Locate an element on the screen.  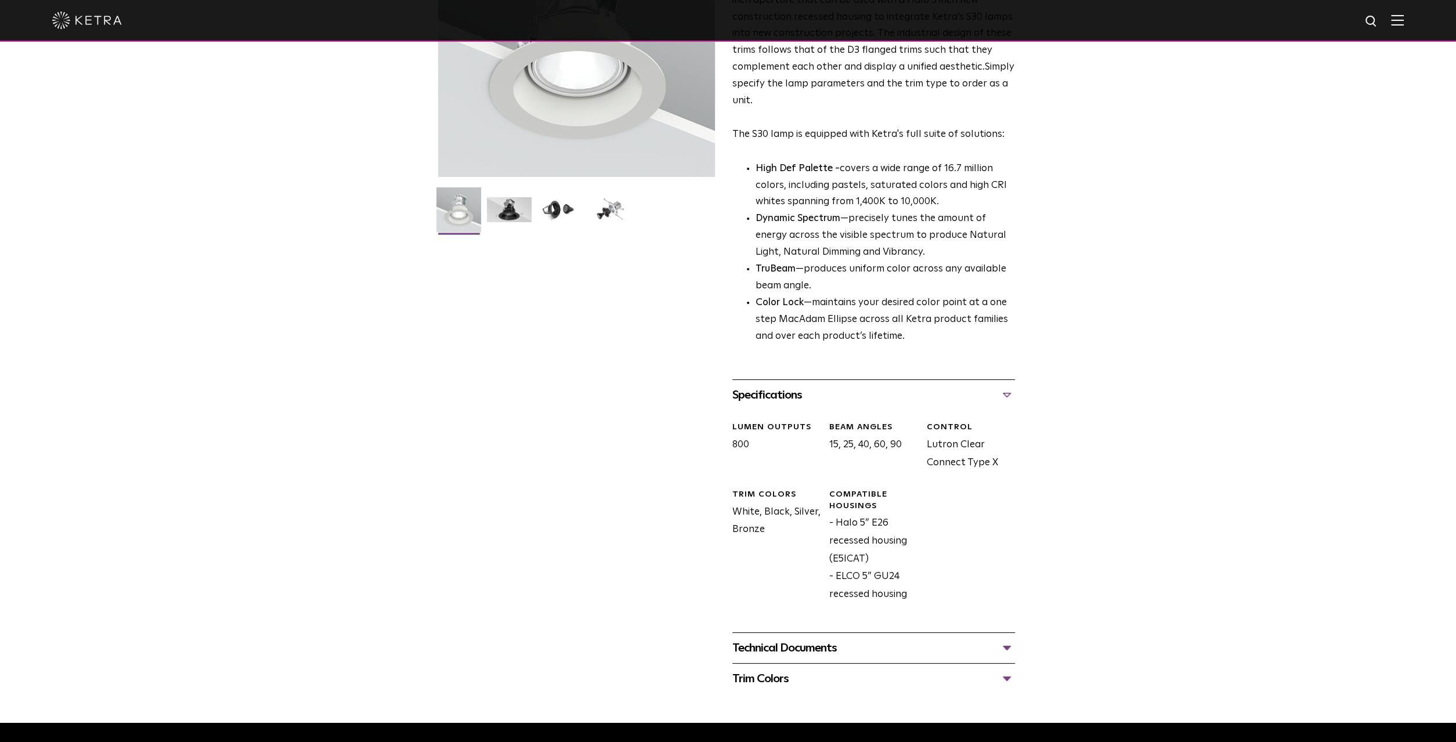
div: - Halo 5” E26 recessed housing (E5ICAT) - ELCO 5” GU24 recessed housing is located at coordinates (868, 546).